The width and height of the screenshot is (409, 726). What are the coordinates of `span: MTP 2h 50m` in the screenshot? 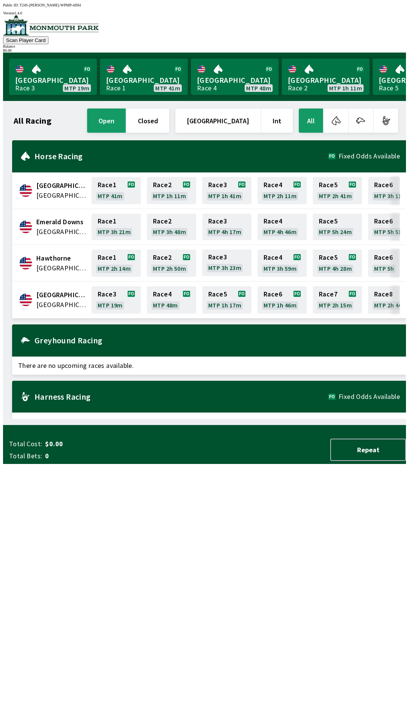 It's located at (169, 269).